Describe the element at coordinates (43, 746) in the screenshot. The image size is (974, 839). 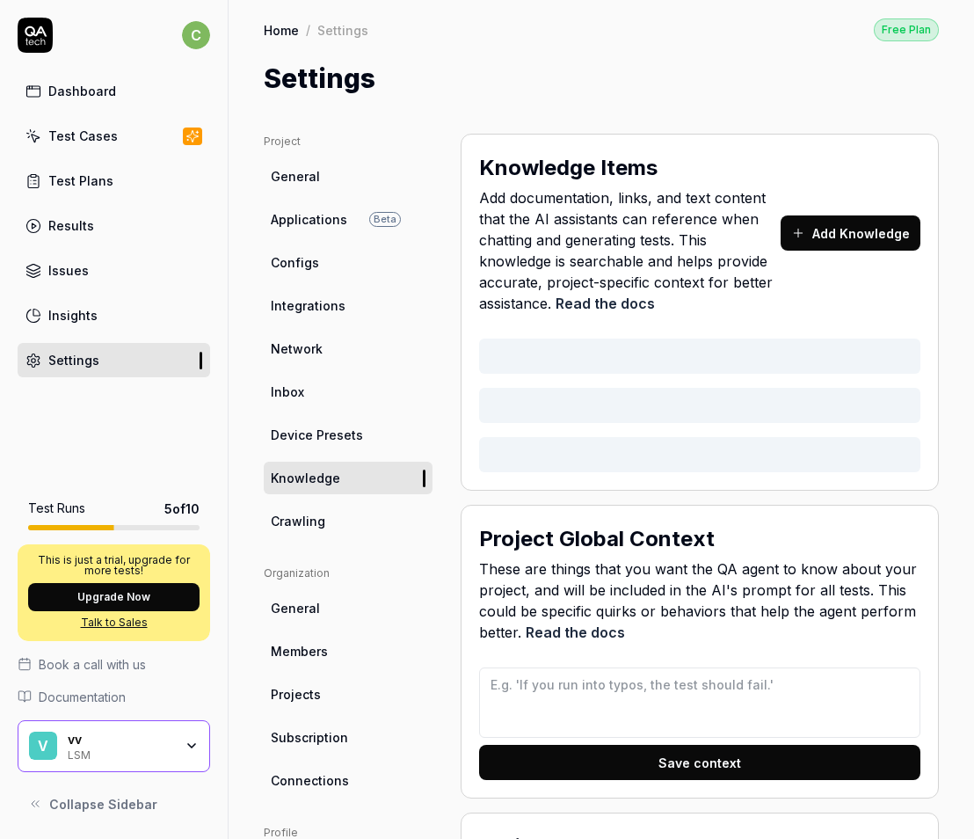
I see `span: v` at that location.